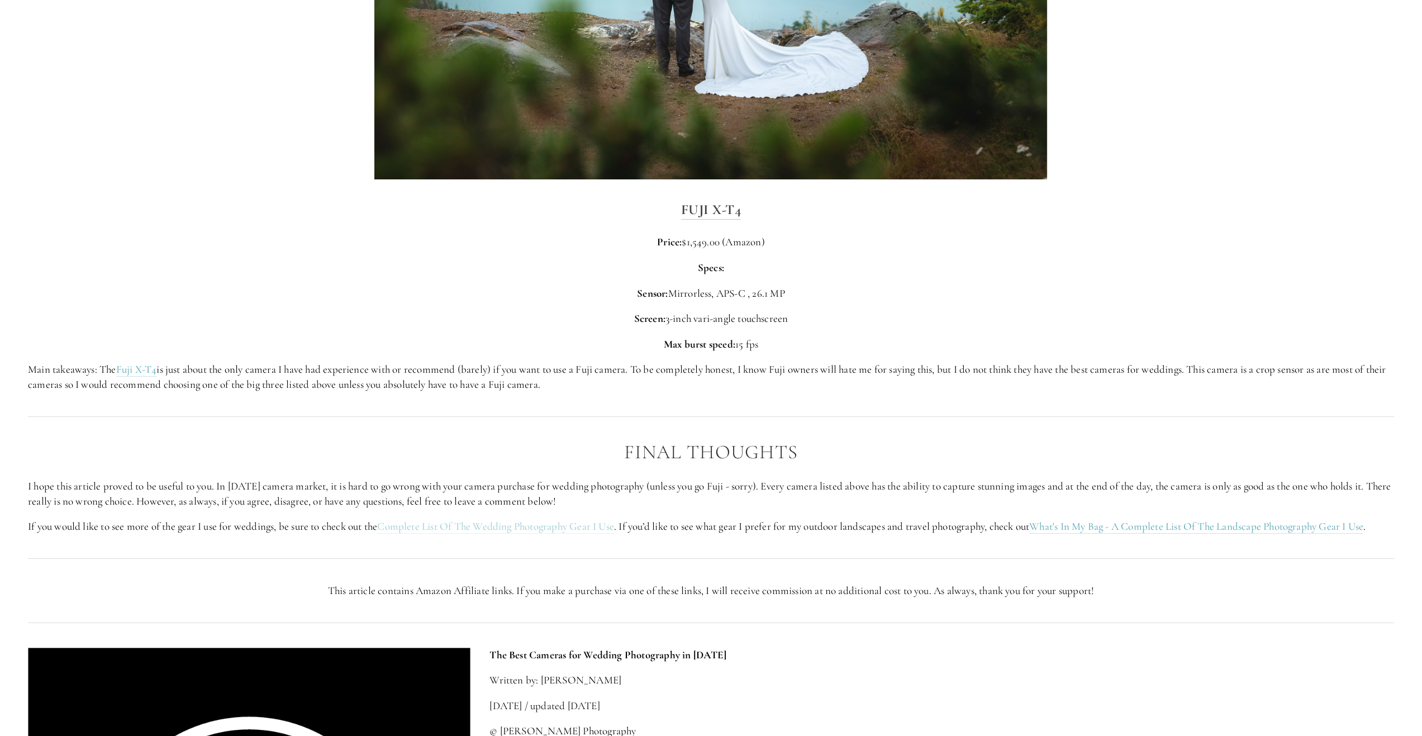 The width and height of the screenshot is (1422, 736). I want to click on p: $1,549.00 (Amazon), so click(711, 242).